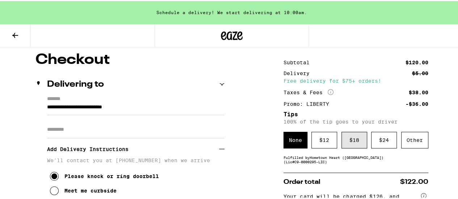 This screenshot has height=199, width=458. I want to click on div: Please knock or ring doorbell, so click(112, 176).